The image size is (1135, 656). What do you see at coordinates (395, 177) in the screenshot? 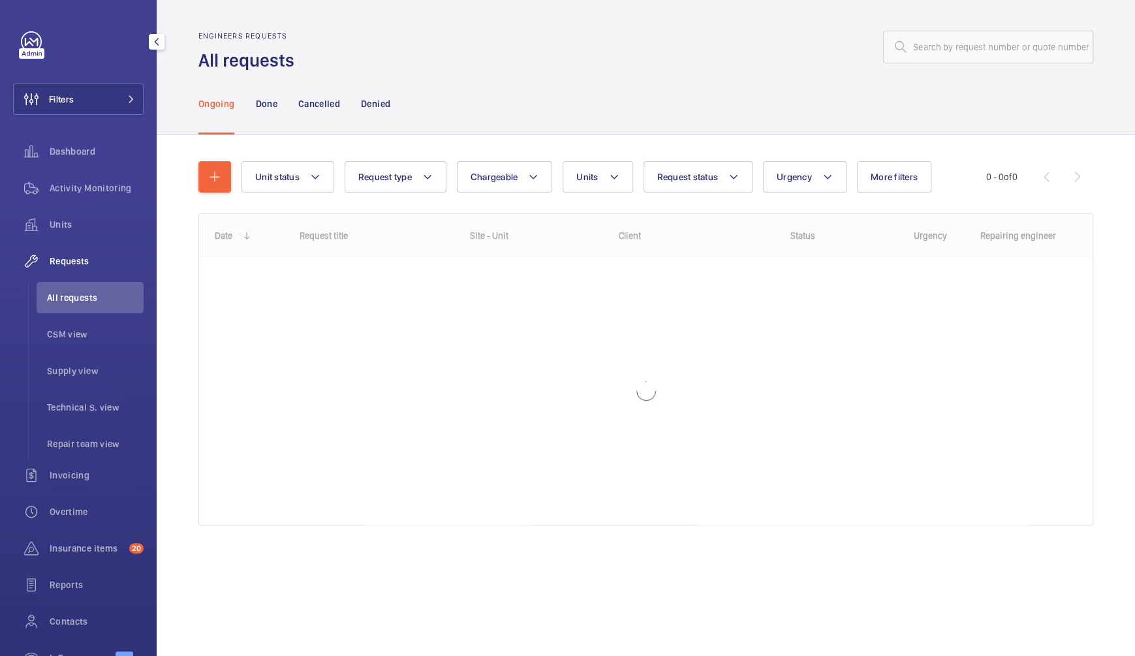
I see `button: Request type` at bounding box center [395, 177].